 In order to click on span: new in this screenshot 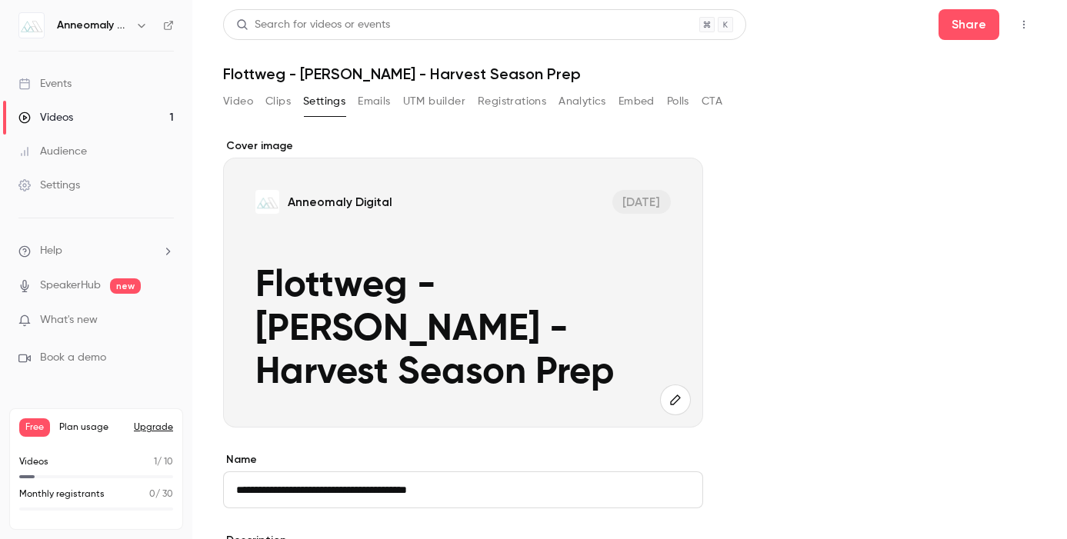, I will do `click(125, 286)`.